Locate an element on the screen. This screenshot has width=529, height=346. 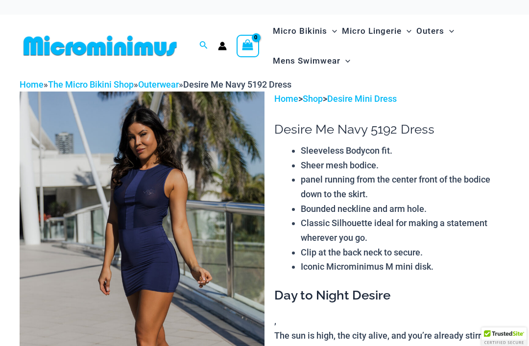
span: Mens Swimwear is located at coordinates (307, 61).